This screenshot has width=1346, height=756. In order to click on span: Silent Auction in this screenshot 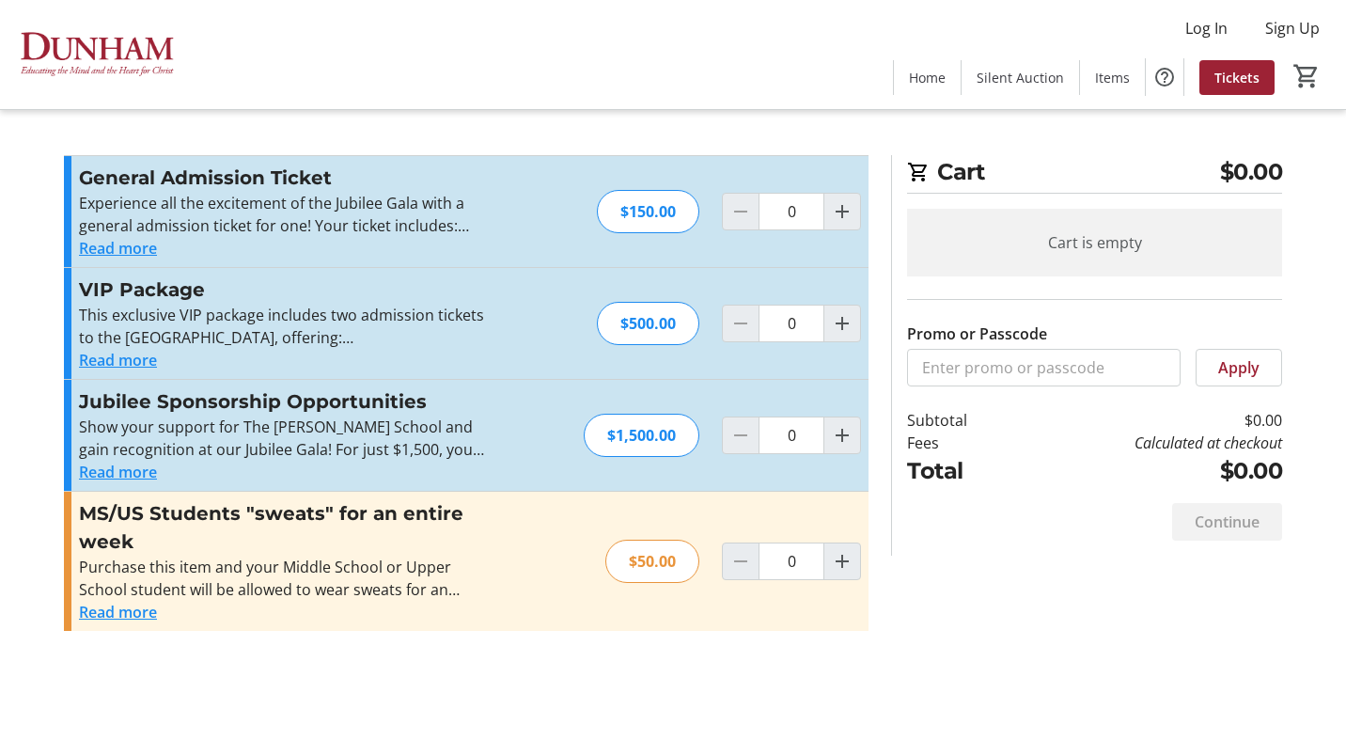, I will do `click(1020, 77)`.